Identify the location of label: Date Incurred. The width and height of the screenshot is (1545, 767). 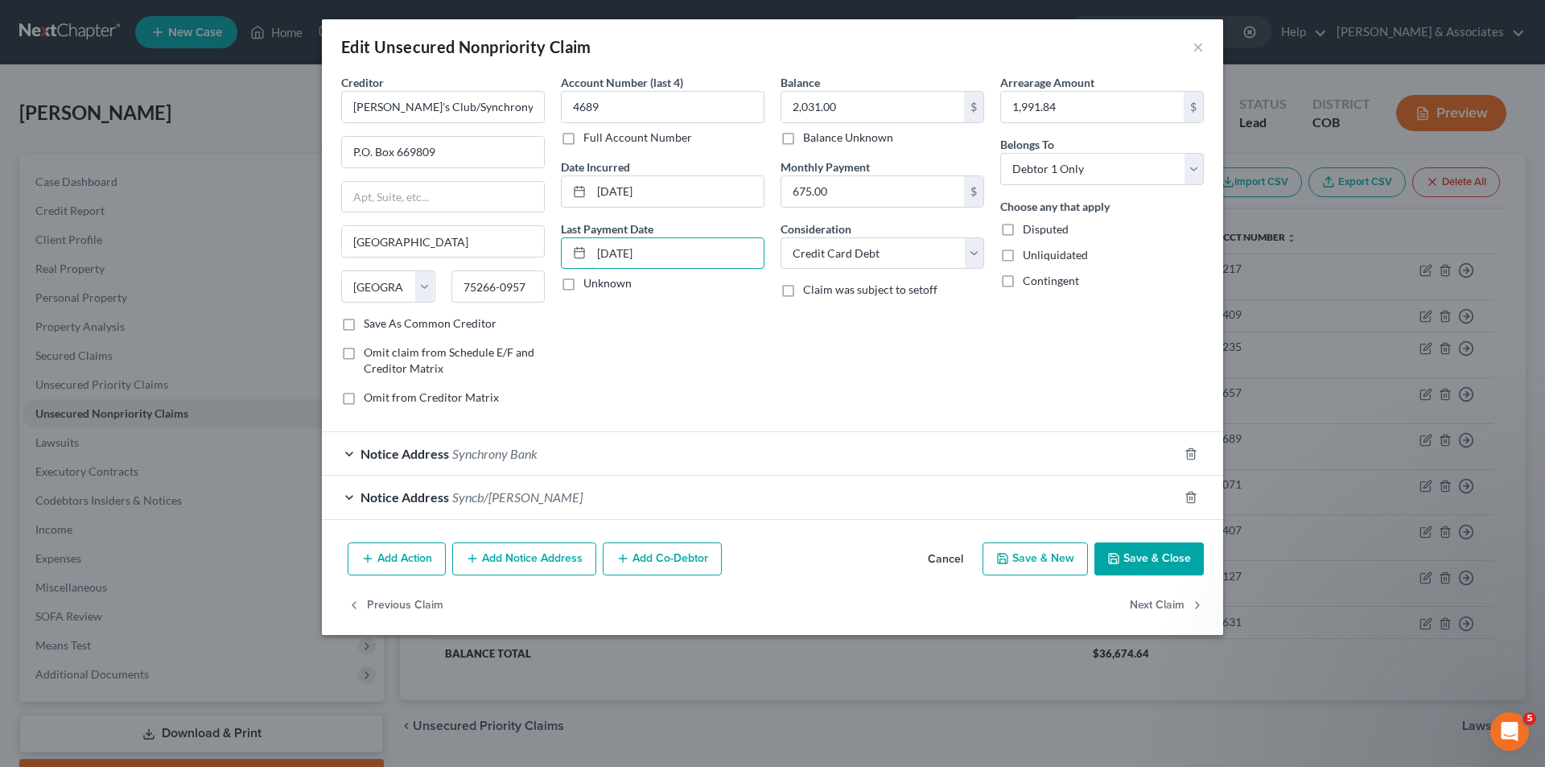
(596, 167).